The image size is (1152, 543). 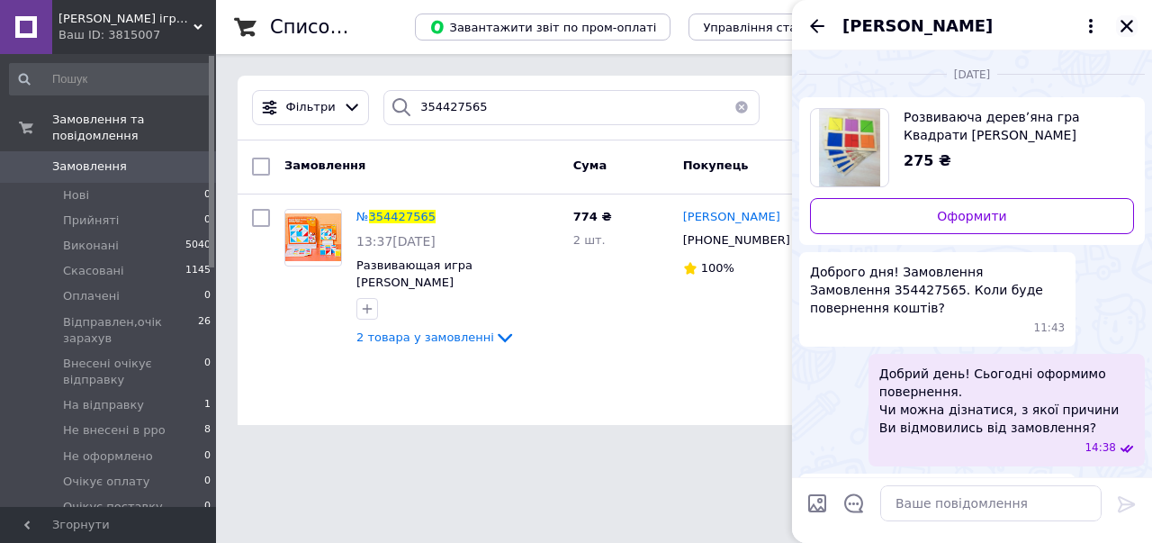 What do you see at coordinates (850, 148) in the screenshot?
I see `img: 4520090493_w640_h640_razvivayuschaya-derevyannaya-igra.jpg` at bounding box center [850, 148].